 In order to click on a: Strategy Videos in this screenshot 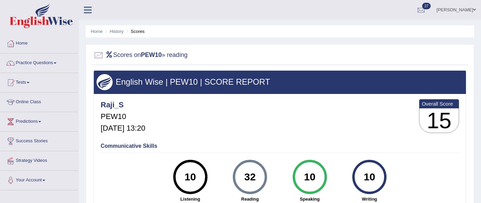, I will do `click(39, 160)`.